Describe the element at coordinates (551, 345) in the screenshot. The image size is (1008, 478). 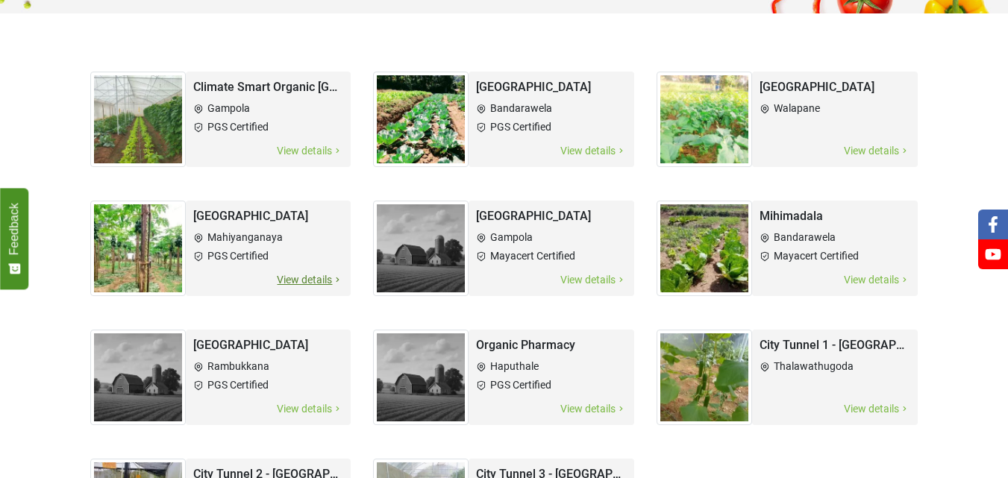
I see `h2: Organic Pharmacy` at that location.